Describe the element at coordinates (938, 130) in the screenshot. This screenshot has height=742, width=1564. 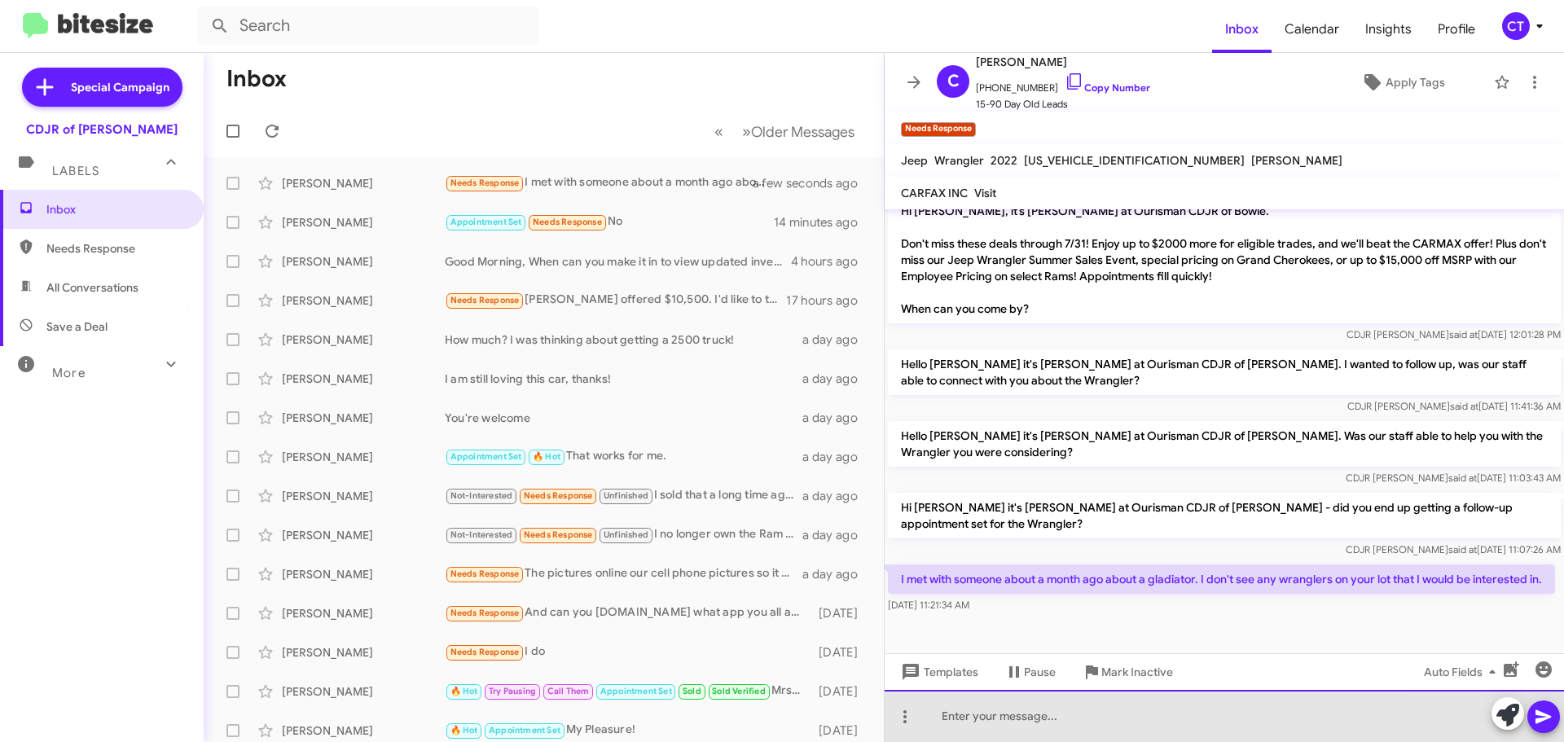
I see `small: Needs Response` at that location.